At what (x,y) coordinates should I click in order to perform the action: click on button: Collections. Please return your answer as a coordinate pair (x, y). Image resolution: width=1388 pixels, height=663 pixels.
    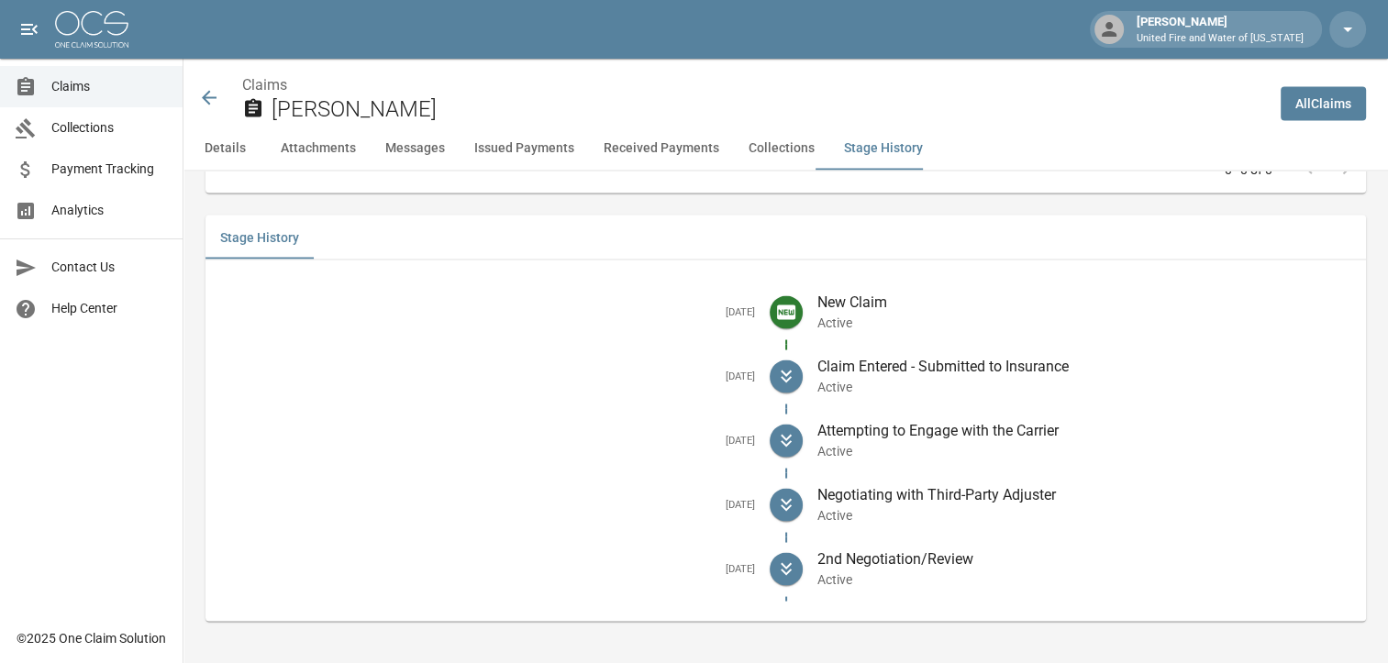
    Looking at the image, I should click on (782, 148).